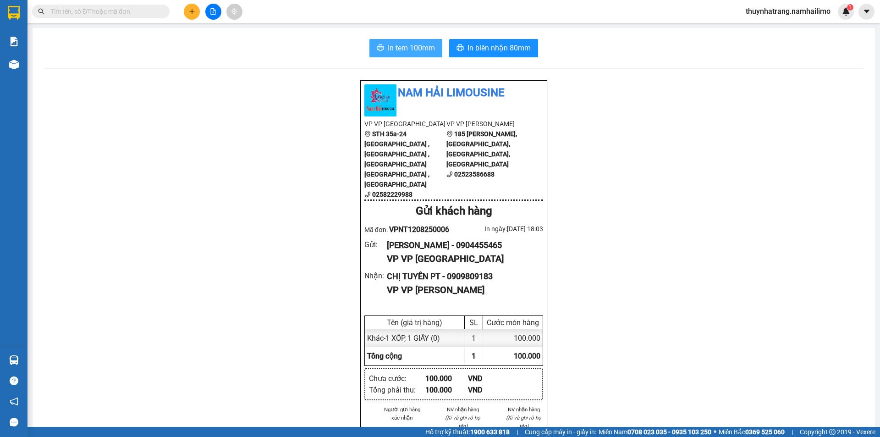 The image size is (880, 437). What do you see at coordinates (561, 432) in the screenshot?
I see `span: Cung cấp máy in - giấy in:` at bounding box center [561, 432].